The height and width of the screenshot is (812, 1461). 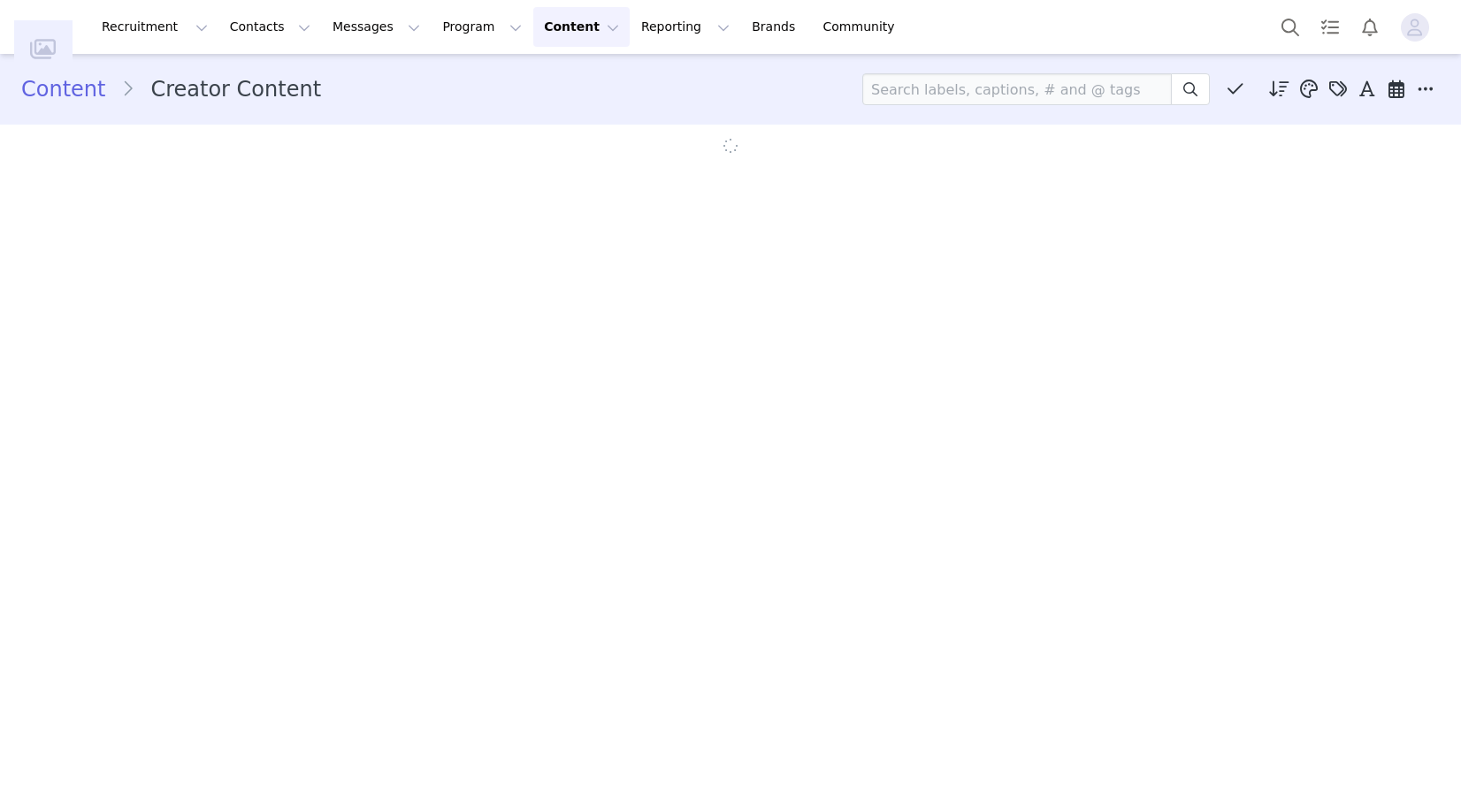 I want to click on a: Content, so click(x=70, y=89).